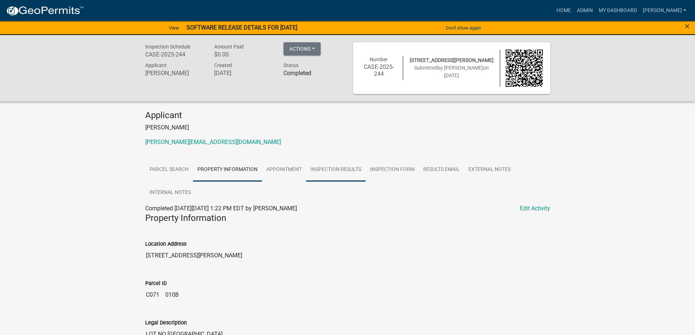 The width and height of the screenshot is (695, 335). Describe the element at coordinates (170, 193) in the screenshot. I see `a: Internal Notes` at that location.